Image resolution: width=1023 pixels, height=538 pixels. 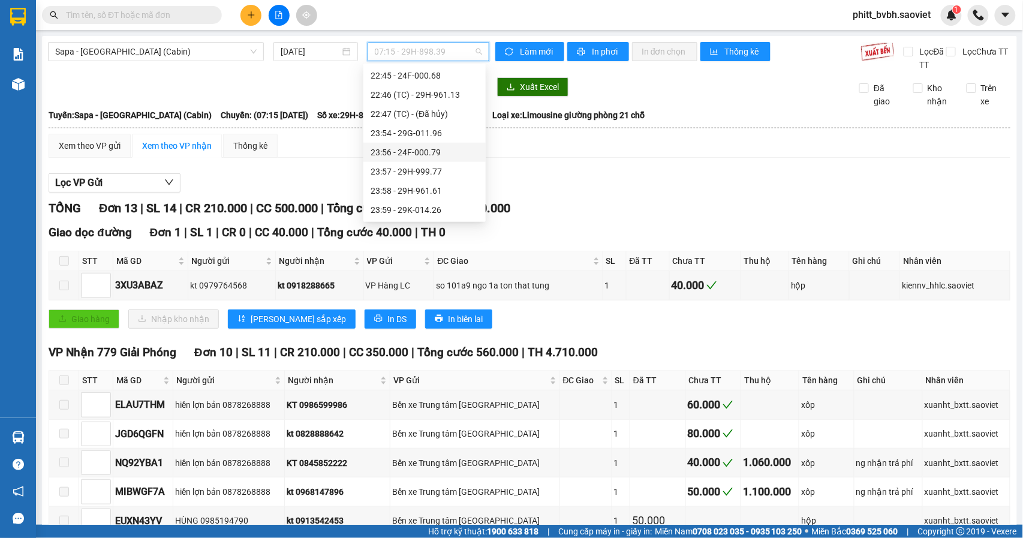 What do you see at coordinates (337, 521) in the screenshot?
I see `div: kt 0913542453` at bounding box center [337, 521].